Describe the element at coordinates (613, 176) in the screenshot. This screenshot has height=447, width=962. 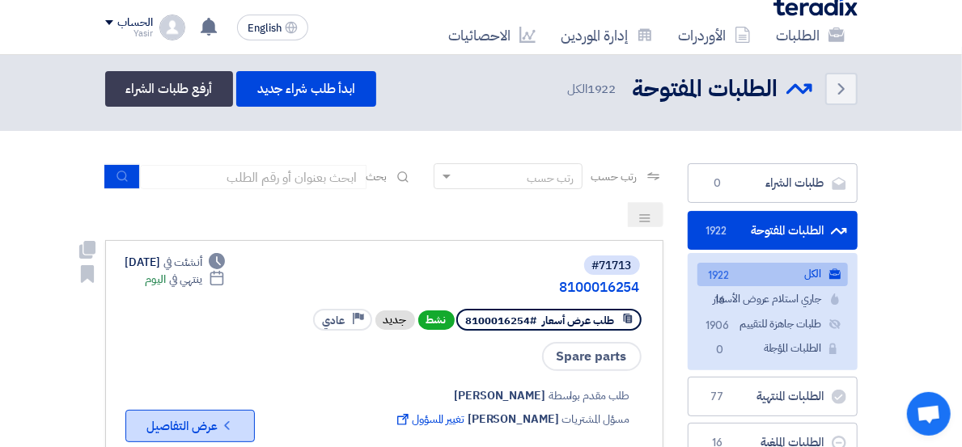
I see `span: رتب حسب` at that location.